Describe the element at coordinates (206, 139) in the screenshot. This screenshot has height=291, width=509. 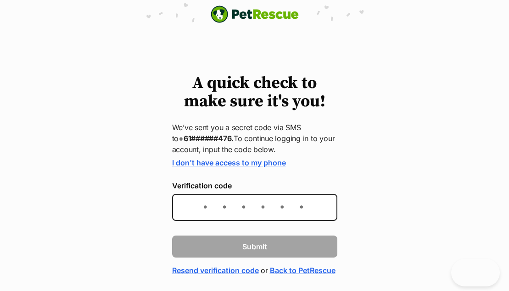
I see `strong: +61######476.` at that location.